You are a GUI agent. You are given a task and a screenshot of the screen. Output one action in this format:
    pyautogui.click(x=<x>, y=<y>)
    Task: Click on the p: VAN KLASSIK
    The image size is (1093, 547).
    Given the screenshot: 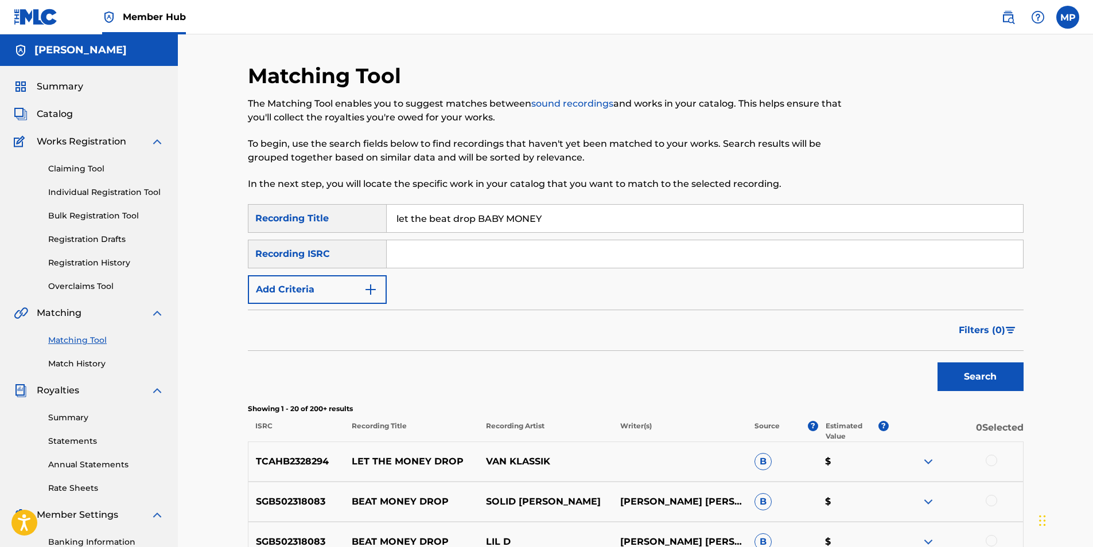 What is the action you would take?
    pyautogui.click(x=546, y=462)
    